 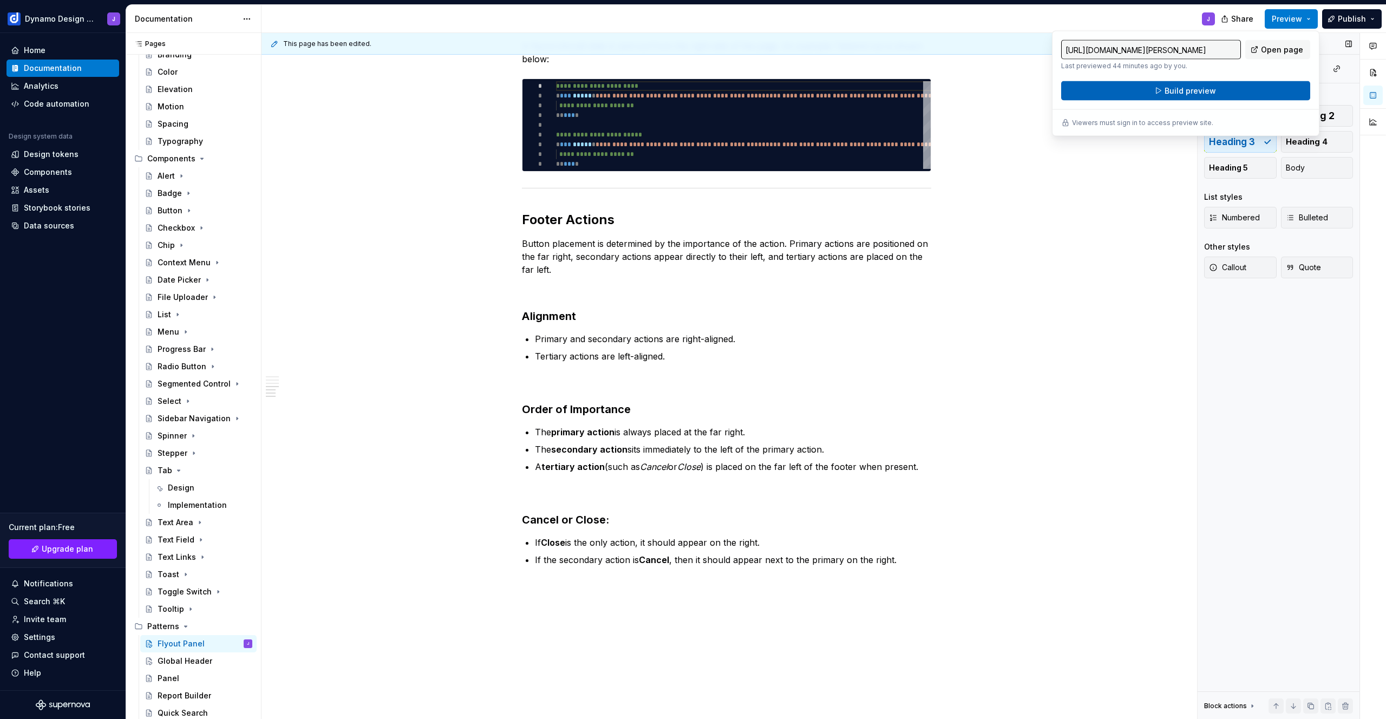 I want to click on div: Tooltip, so click(x=171, y=609).